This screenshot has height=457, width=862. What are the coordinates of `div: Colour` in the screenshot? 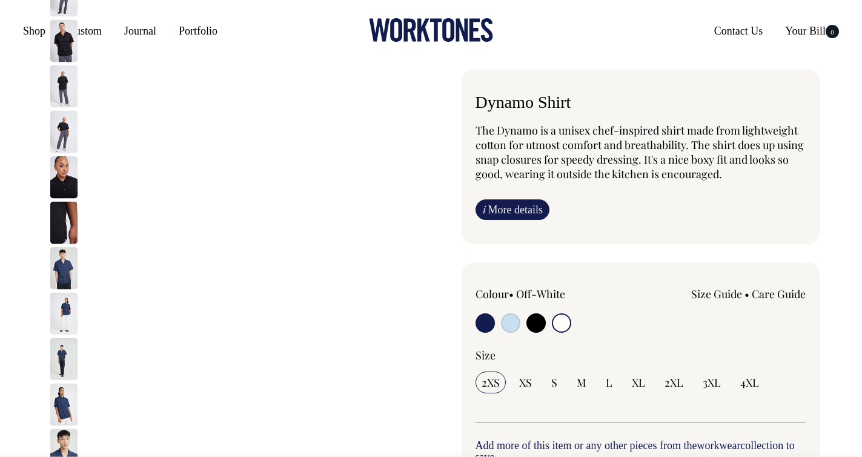 It's located at (541, 294).